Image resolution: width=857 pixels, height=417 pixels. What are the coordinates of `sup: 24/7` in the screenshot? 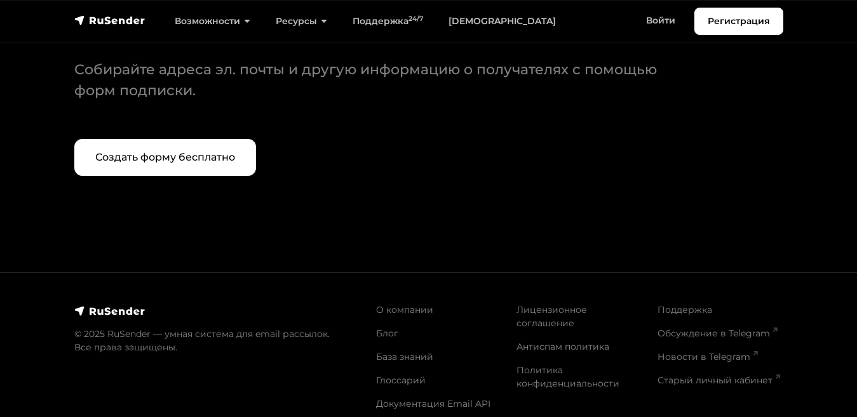 It's located at (416, 18).